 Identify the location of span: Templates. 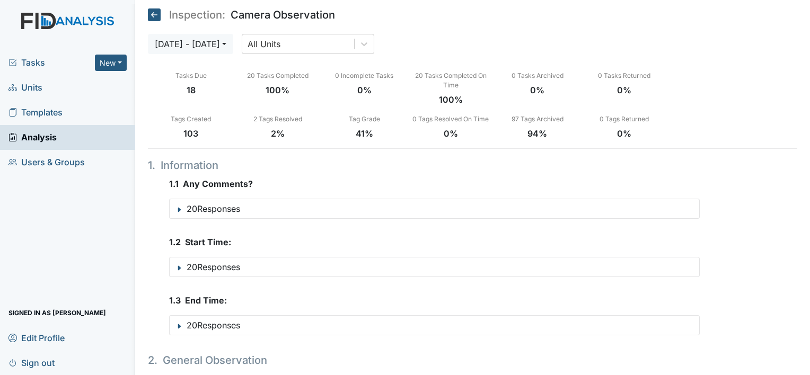
(36, 112).